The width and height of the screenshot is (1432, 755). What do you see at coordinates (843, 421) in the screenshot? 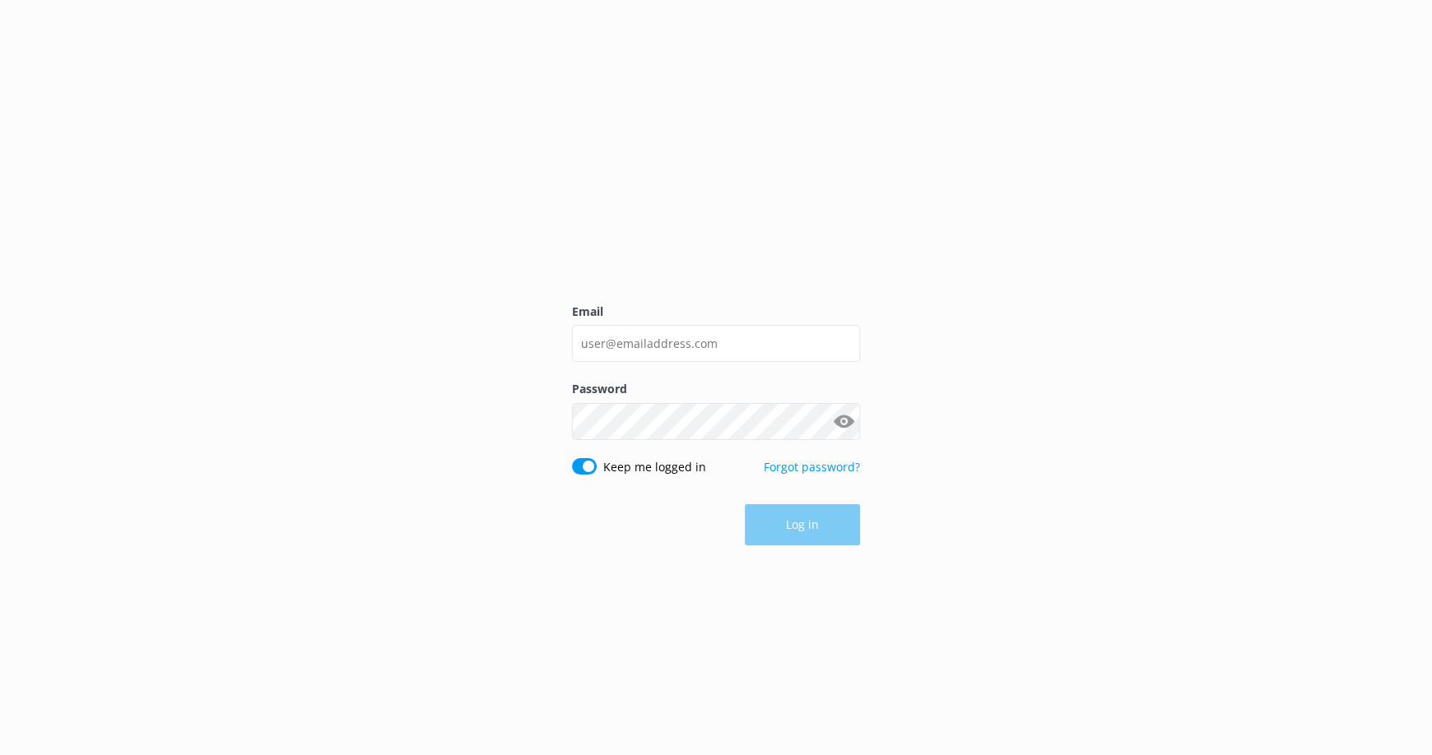
I see `button: Show password` at bounding box center [843, 421].